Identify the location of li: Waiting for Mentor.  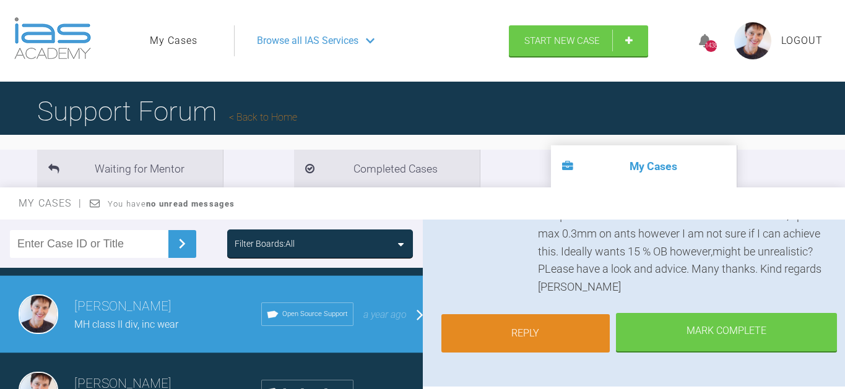
(130, 168).